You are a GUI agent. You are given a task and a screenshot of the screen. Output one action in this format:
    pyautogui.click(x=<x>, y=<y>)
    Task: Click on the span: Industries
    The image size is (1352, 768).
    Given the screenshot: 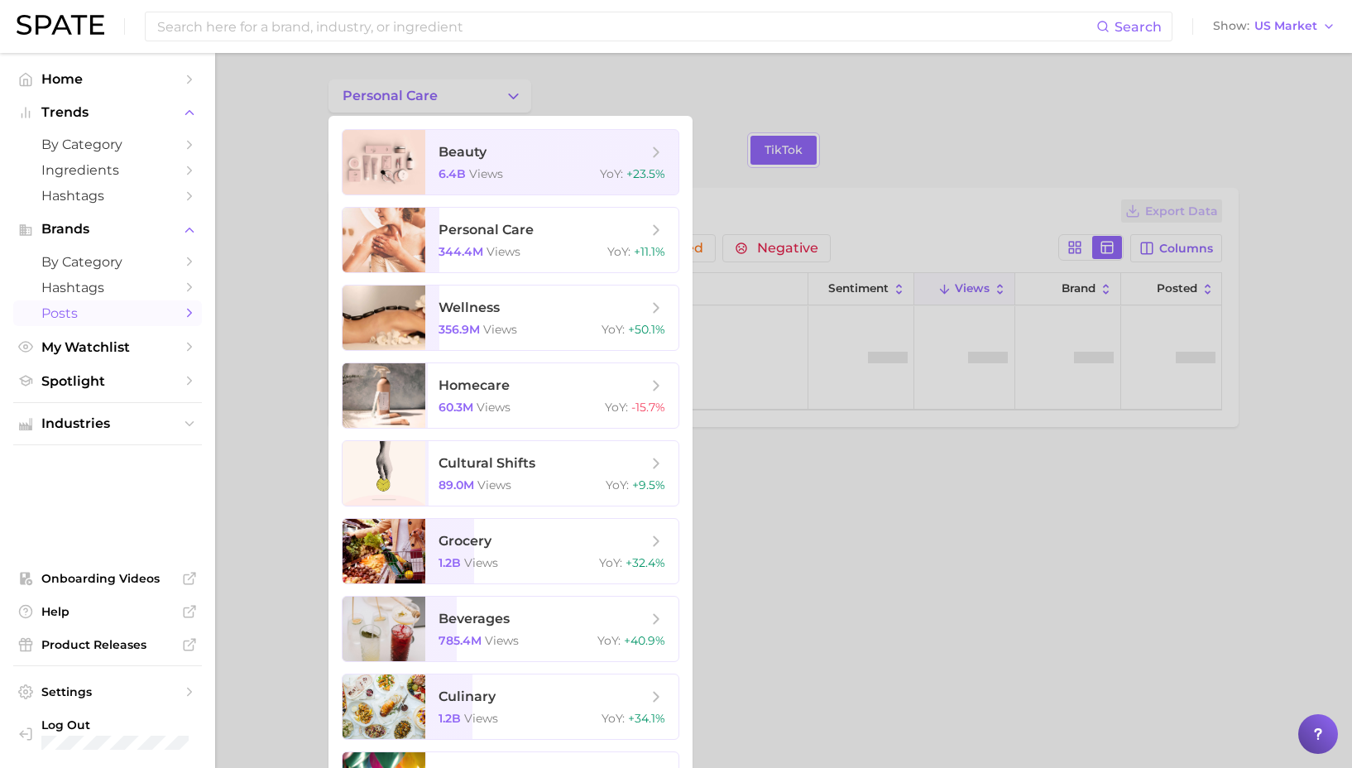 What is the action you would take?
    pyautogui.click(x=108, y=423)
    